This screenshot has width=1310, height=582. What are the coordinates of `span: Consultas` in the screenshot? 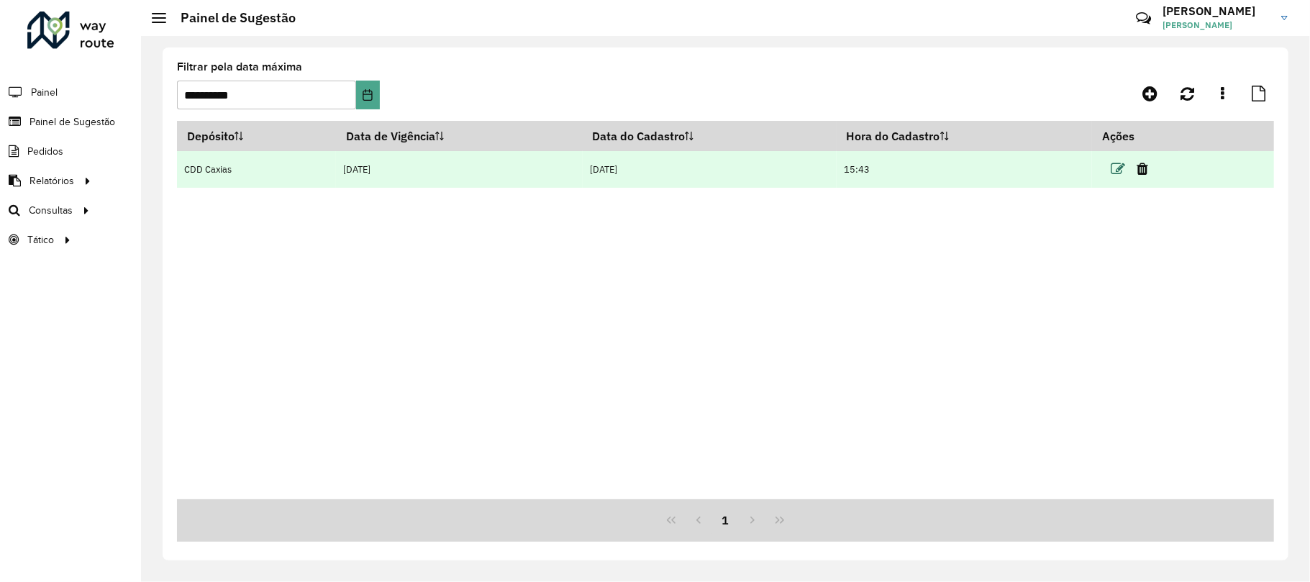 It's located at (50, 210).